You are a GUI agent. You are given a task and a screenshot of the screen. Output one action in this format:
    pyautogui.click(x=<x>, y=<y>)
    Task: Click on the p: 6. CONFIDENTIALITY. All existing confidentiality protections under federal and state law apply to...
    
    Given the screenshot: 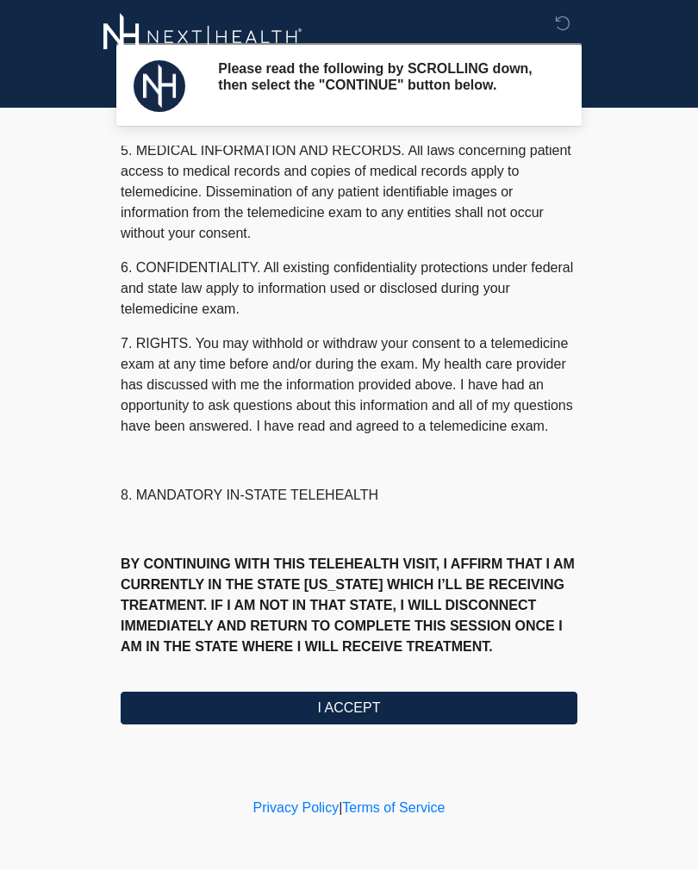 What is the action you would take?
    pyautogui.click(x=349, y=289)
    